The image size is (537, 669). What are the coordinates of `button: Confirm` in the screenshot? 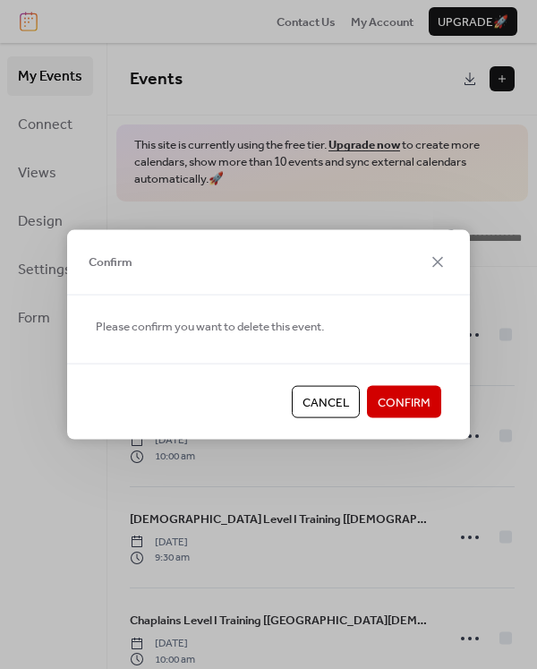 It's located at (404, 402).